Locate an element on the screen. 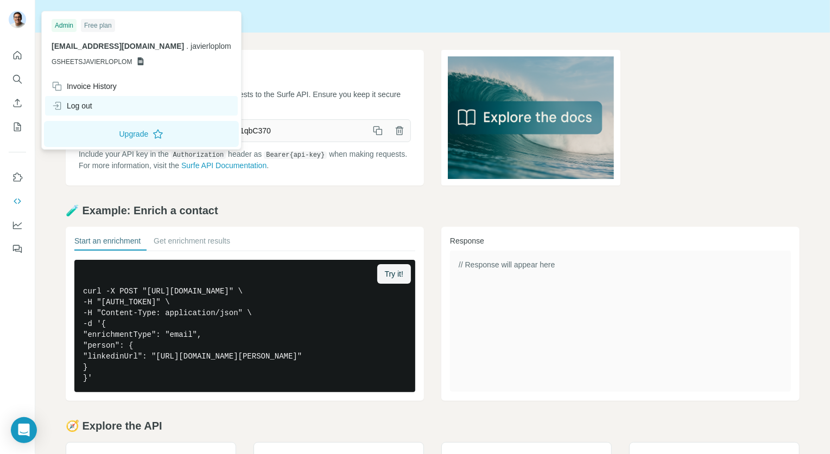  img: Avatar is located at coordinates (17, 20).